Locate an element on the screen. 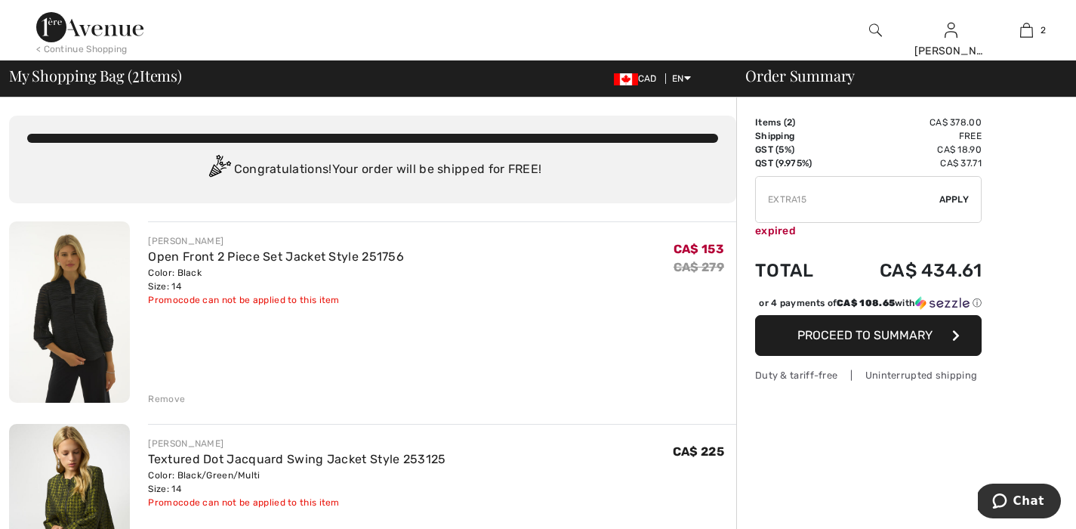 The height and width of the screenshot is (529, 1076). img: Open Front 2 Piece Set Jacket Style 251756 is located at coordinates (69, 312).